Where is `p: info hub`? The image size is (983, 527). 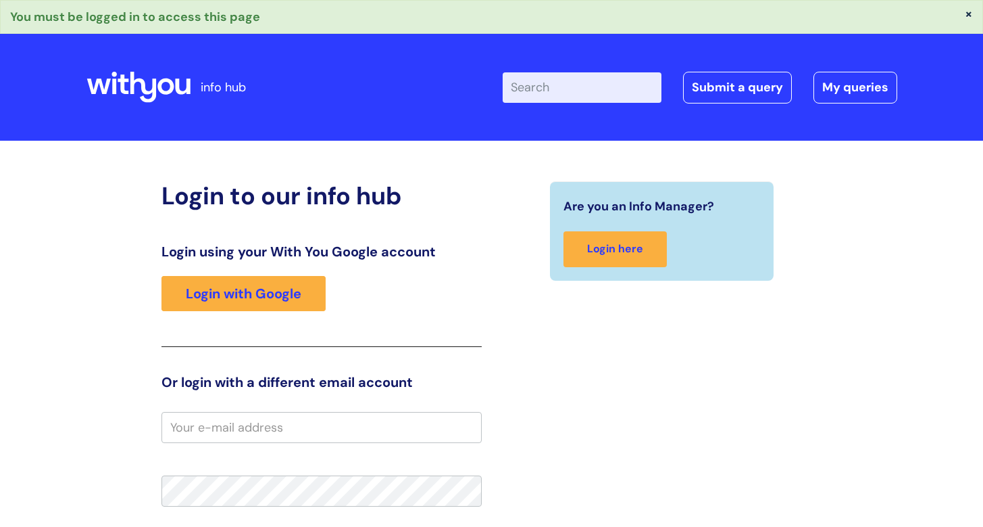
p: info hub is located at coordinates (223, 87).